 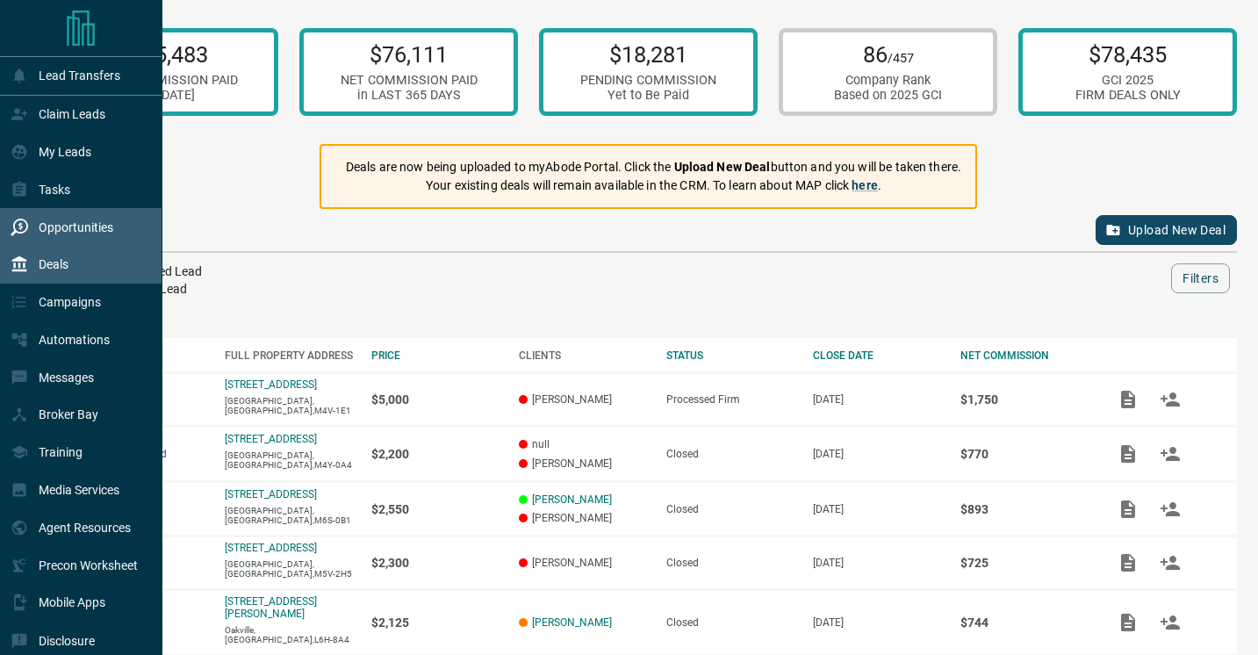 I want to click on p: null, so click(x=584, y=444).